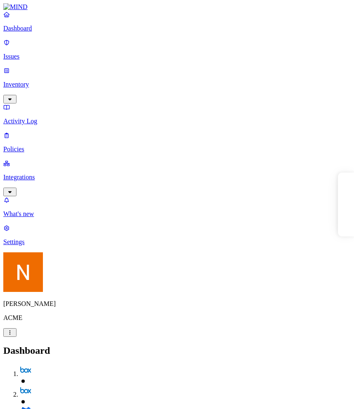 The image size is (354, 409). What do you see at coordinates (177, 56) in the screenshot?
I see `p: Issues` at bounding box center [177, 56].